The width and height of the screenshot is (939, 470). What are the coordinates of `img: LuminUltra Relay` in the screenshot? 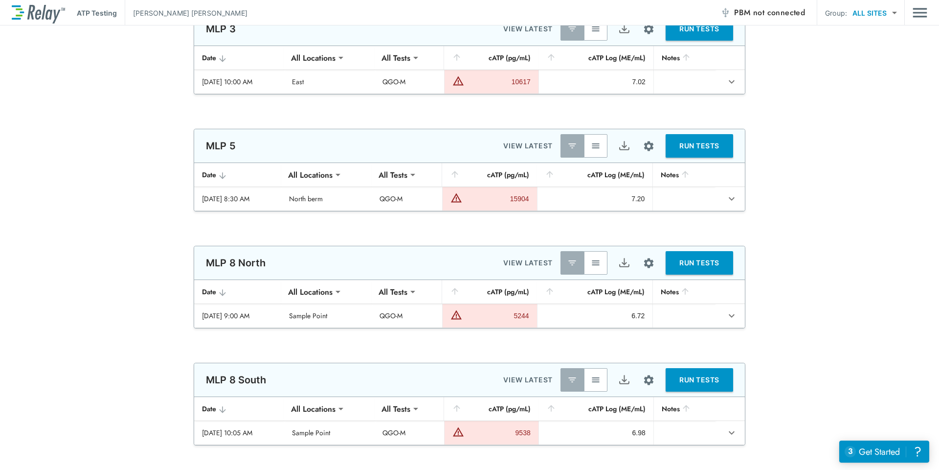 It's located at (38, 13).